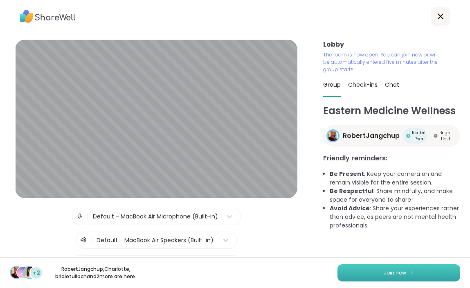 Image resolution: width=470 pixels, height=288 pixels. I want to click on div: Default - MacBook Air Microphone (Built-in), so click(155, 216).